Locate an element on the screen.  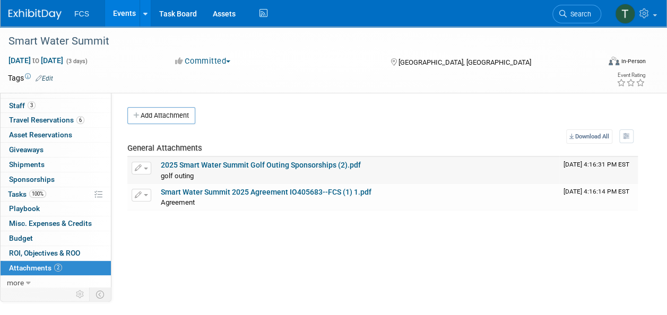
span: to is located at coordinates (36, 60).